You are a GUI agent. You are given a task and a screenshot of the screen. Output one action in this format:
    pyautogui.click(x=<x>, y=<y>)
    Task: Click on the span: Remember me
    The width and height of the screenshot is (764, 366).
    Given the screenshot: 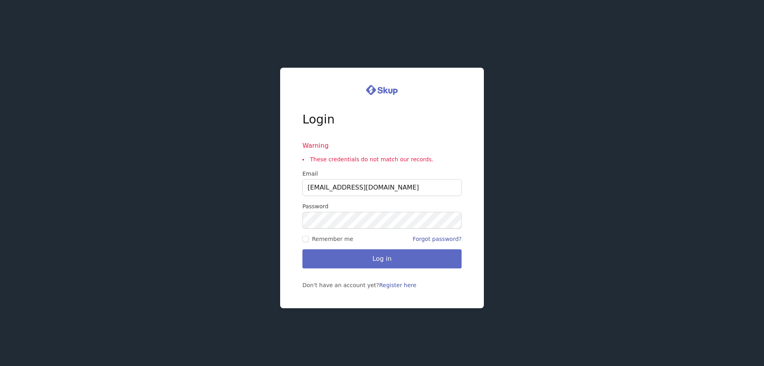 What is the action you would take?
    pyautogui.click(x=333, y=239)
    